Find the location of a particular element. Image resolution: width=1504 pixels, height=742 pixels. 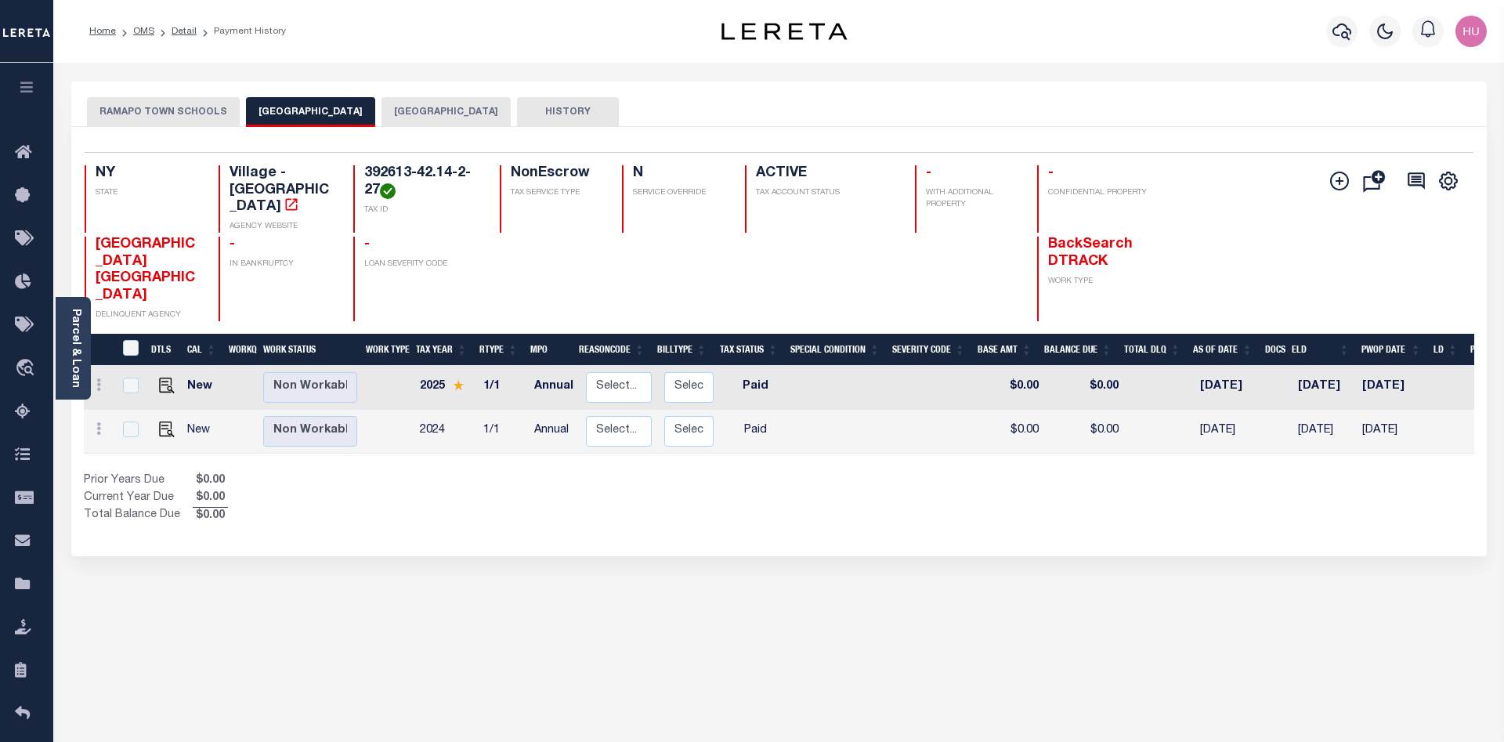

th: Balance Due: activate to sort column ascending is located at coordinates (1078, 349).